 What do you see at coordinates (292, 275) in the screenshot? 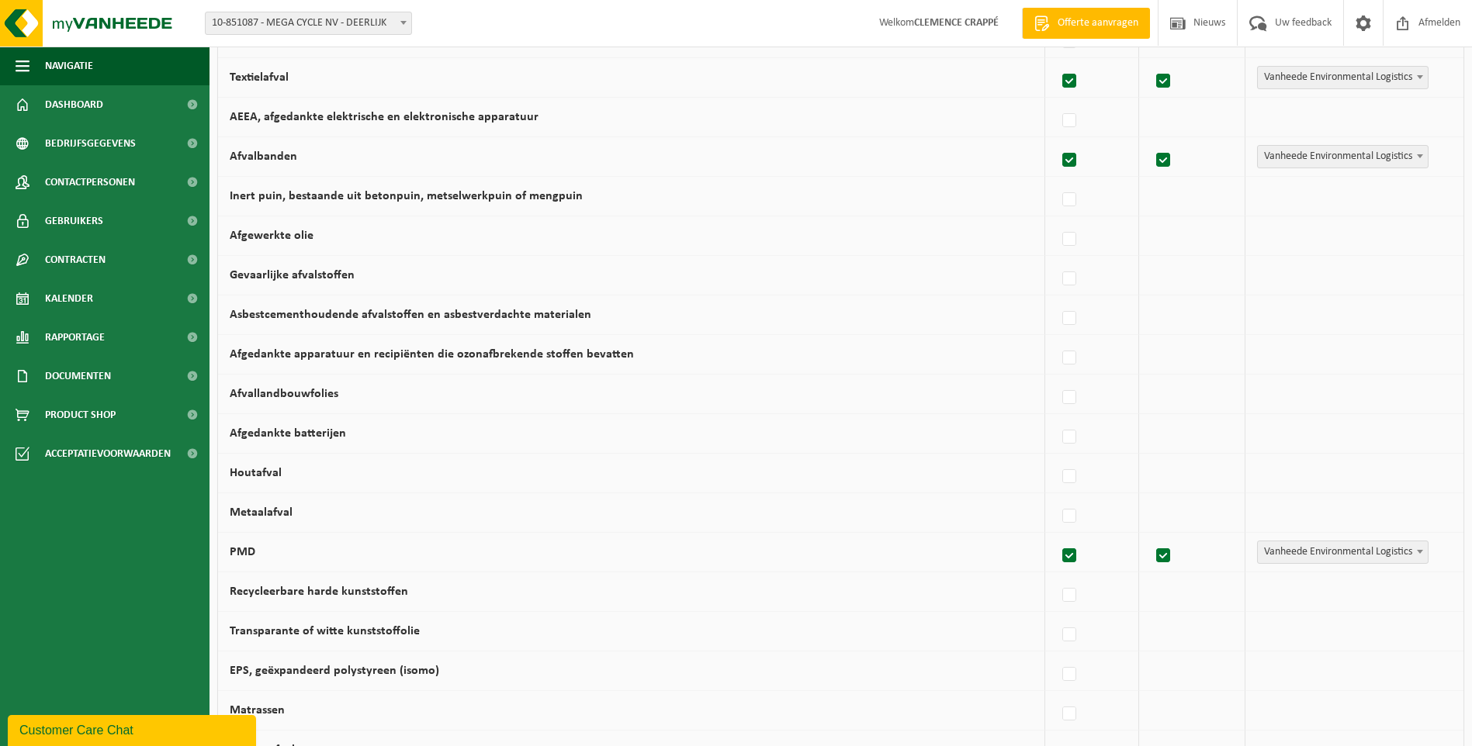
I see `label: Gevaarlijke afvalstoffen` at bounding box center [292, 275].